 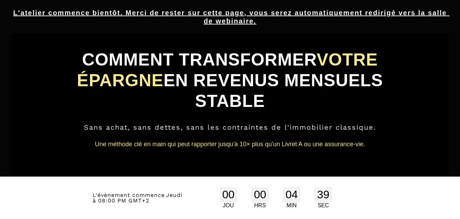 I want to click on div: HRS, so click(x=260, y=206).